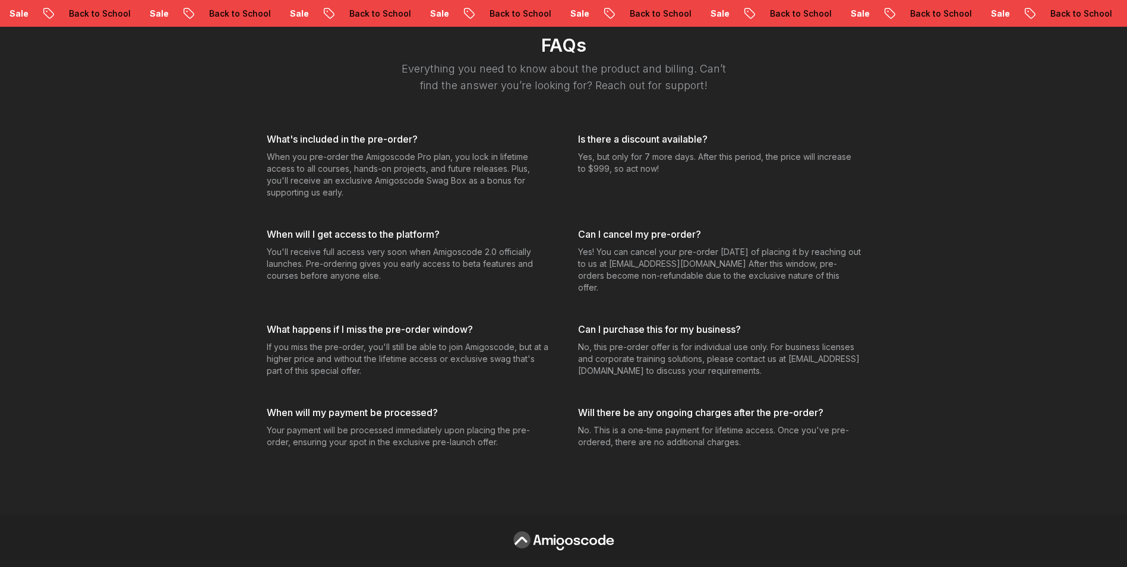  Describe the element at coordinates (408, 436) in the screenshot. I see `p: Your payment will be processed immediately upon placing the pre-order, ensuring your spot in the ...` at that location.